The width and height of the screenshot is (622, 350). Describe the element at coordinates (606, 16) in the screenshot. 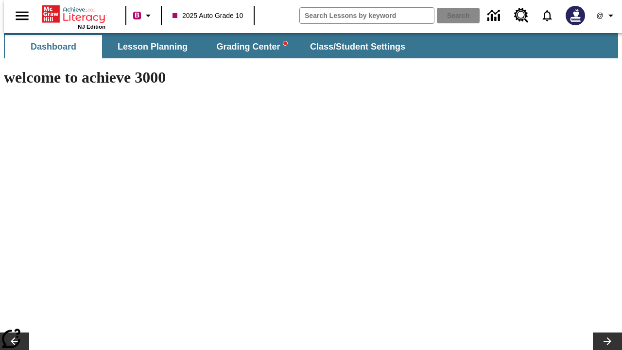

I see `button: Profile/Settings` at that location.